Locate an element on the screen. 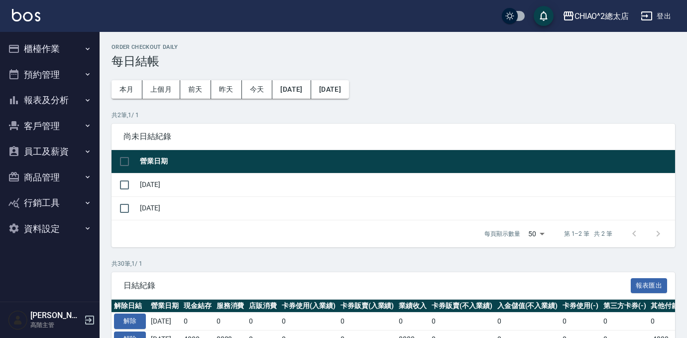 The image size is (687, 338). p: 第 1–2 筆 共 2 筆 is located at coordinates (588, 234).